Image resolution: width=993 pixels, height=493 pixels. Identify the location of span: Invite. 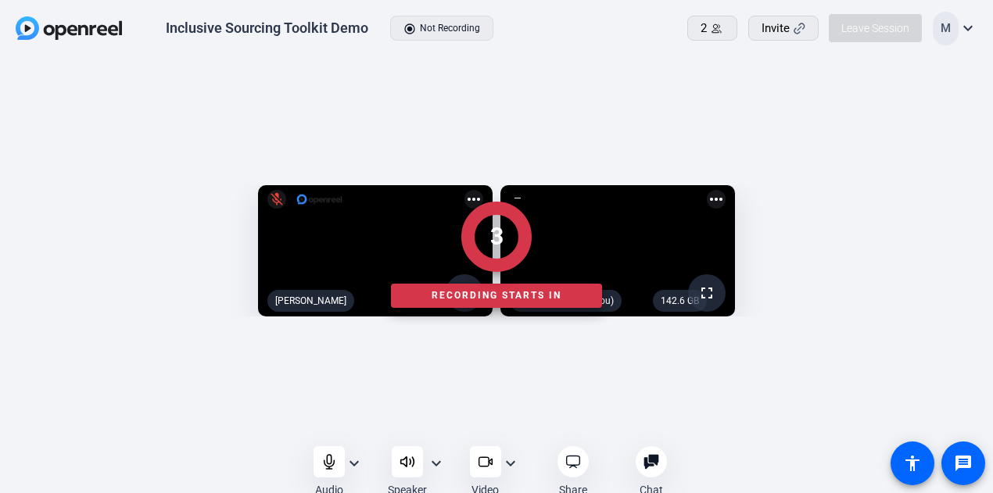
(776, 28).